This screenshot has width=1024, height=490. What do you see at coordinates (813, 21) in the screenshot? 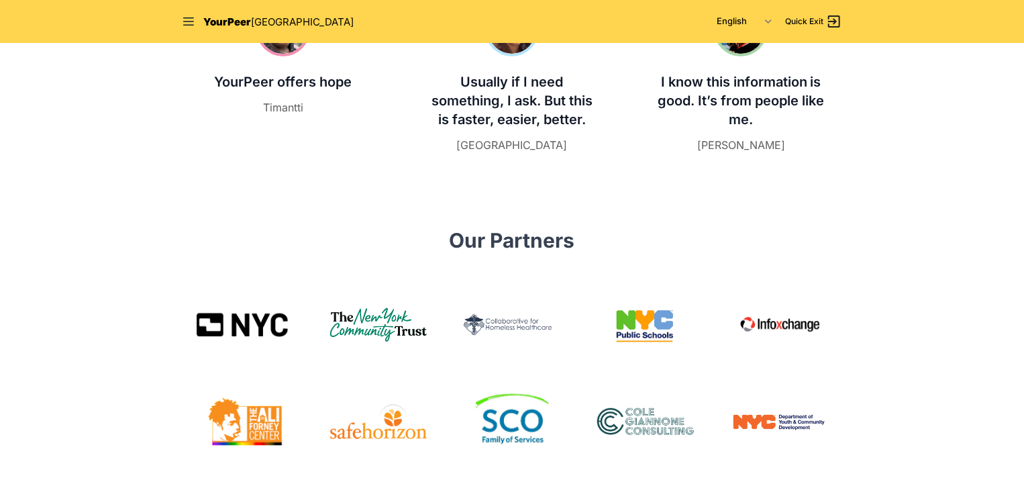
I see `a: Quick Exit` at bounding box center [813, 21].